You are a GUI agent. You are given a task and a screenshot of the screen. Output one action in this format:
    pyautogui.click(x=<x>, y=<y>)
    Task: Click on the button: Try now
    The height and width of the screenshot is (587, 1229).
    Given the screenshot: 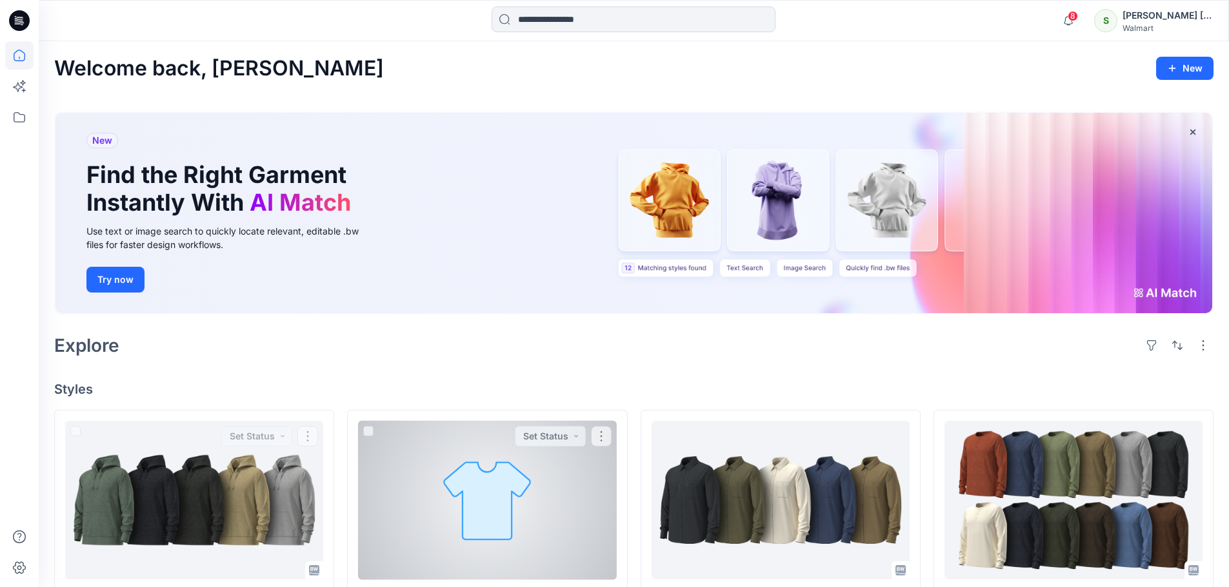 What is the action you would take?
    pyautogui.click(x=115, y=280)
    